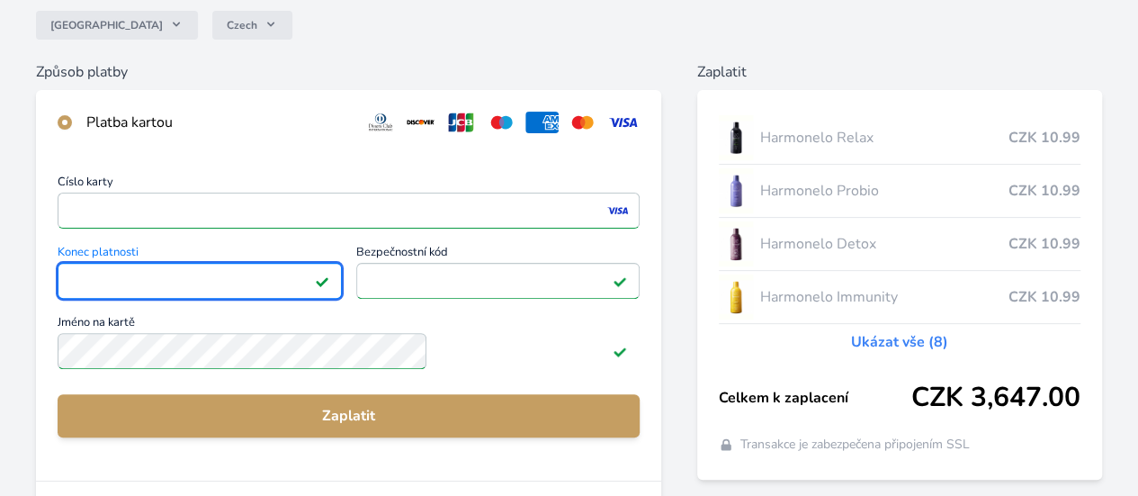 The image size is (1138, 496). I want to click on span: Číslo karty, so click(348, 184).